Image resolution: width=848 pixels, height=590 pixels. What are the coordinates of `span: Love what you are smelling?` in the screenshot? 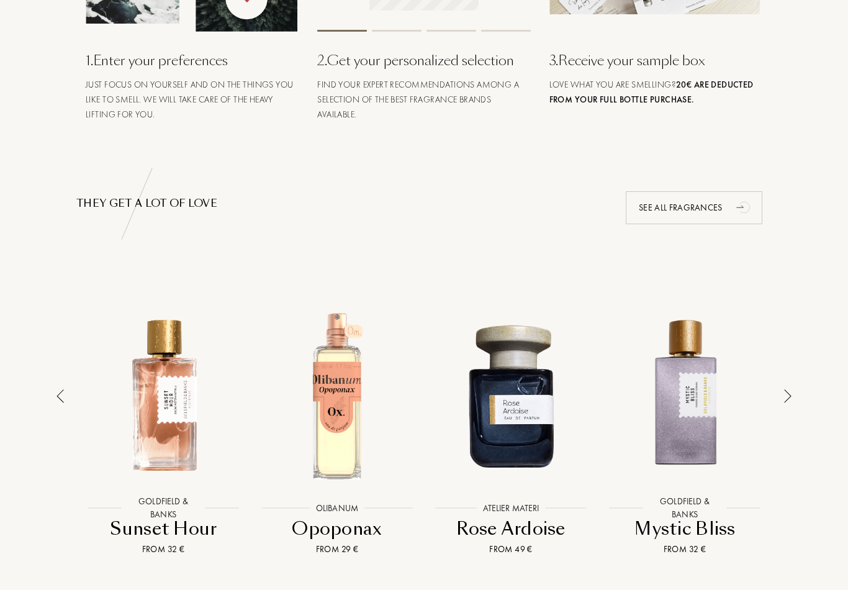 It's located at (651, 92).